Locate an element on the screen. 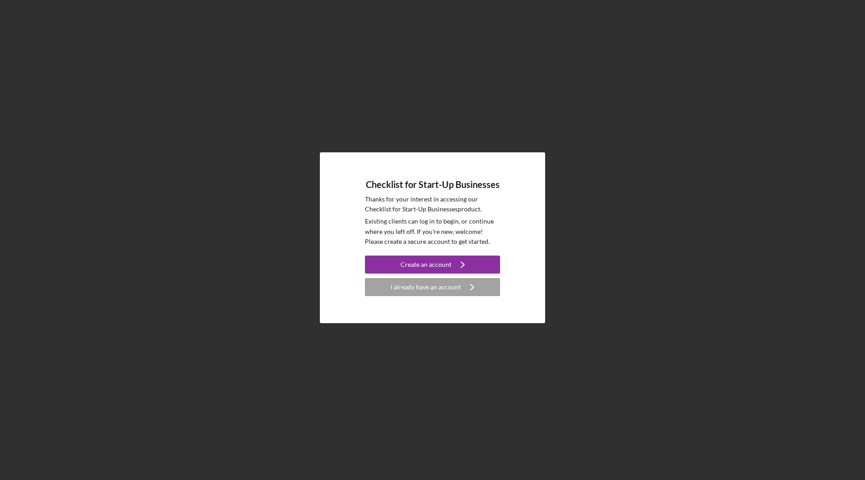 The image size is (865, 480). div: I already have an account is located at coordinates (426, 287).